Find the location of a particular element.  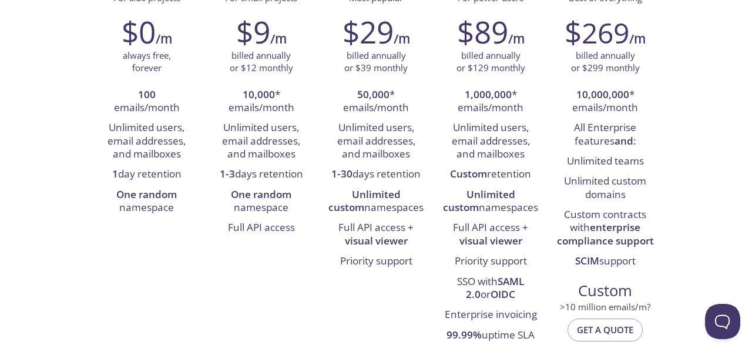

span: 269 is located at coordinates (605, 32).